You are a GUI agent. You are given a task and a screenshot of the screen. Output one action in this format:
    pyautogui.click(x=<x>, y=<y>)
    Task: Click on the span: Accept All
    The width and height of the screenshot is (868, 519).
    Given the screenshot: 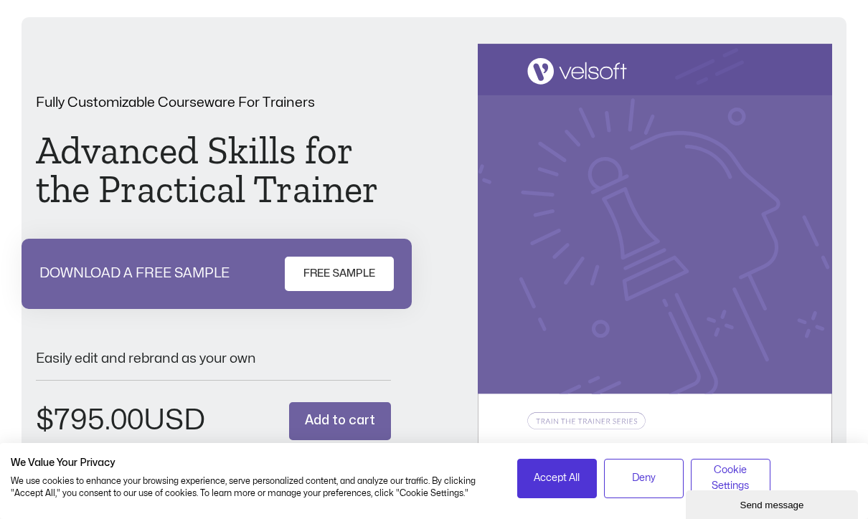 What is the action you would take?
    pyautogui.click(x=557, y=479)
    